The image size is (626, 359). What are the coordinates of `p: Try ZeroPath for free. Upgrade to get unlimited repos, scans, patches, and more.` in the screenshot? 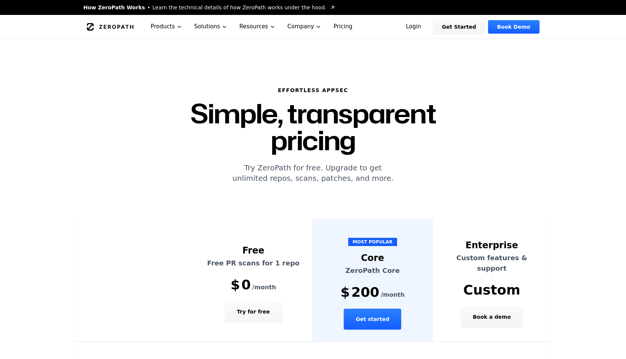 It's located at (313, 173).